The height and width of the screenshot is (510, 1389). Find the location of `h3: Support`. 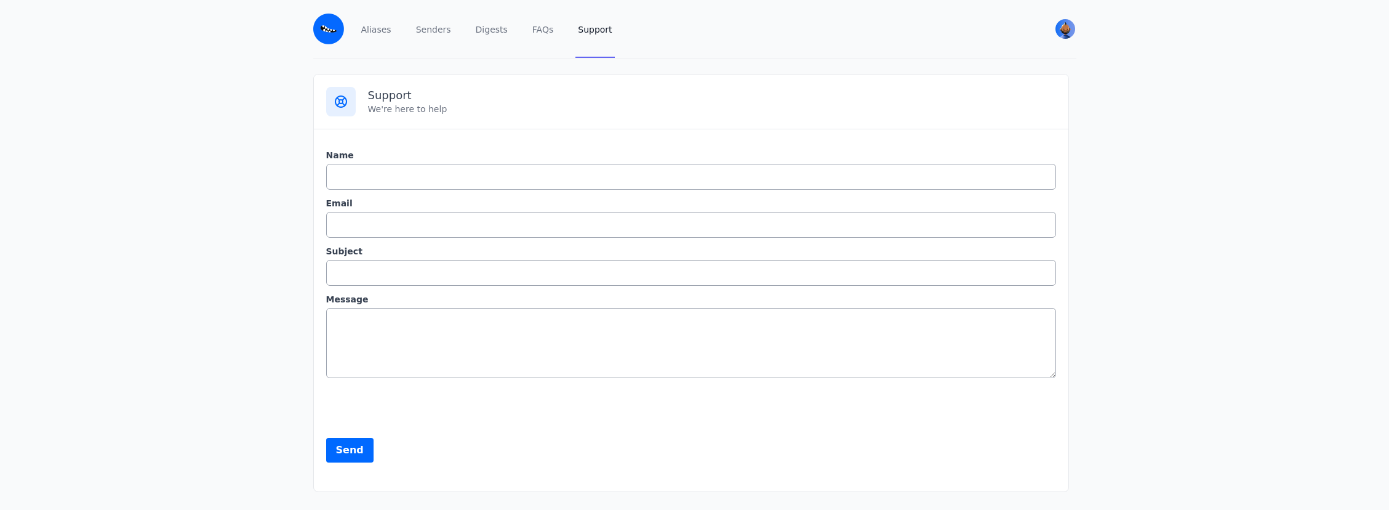

h3: Support is located at coordinates (712, 95).